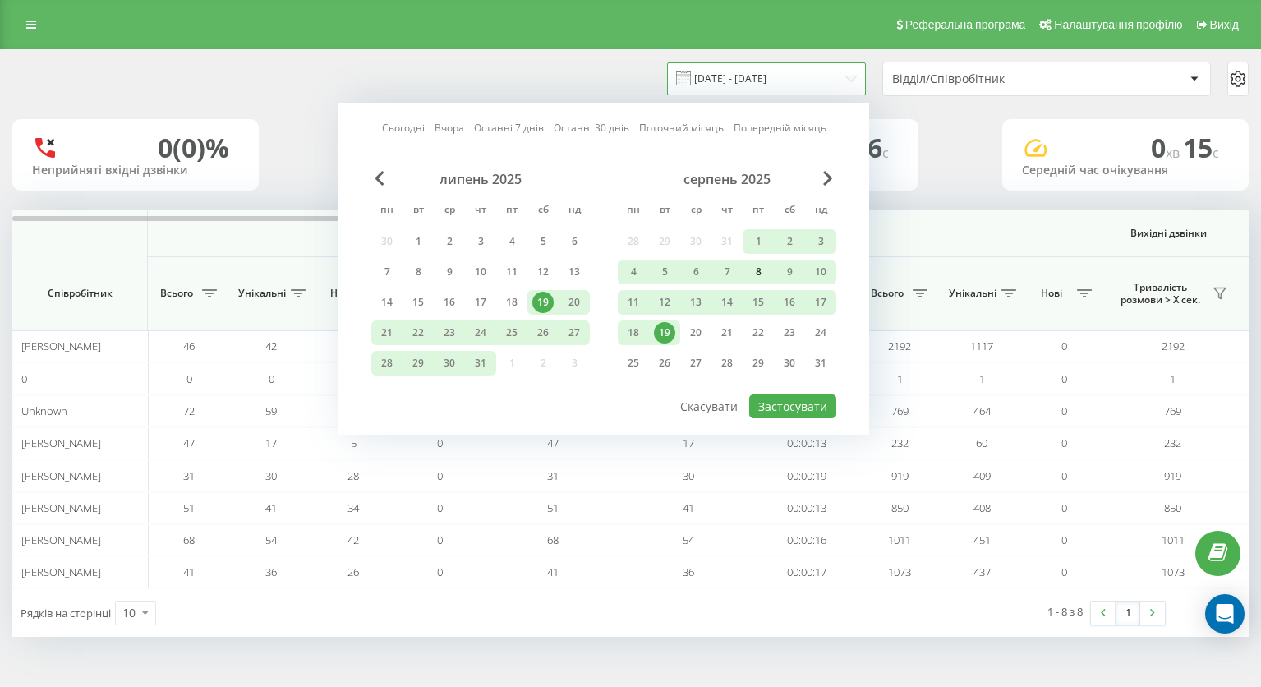  What do you see at coordinates (789, 363) in the screenshot?
I see `div: 30` at bounding box center [789, 363].